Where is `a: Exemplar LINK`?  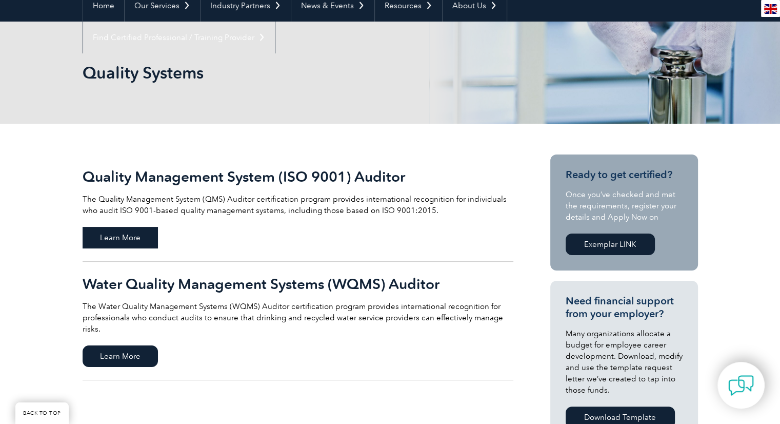 a: Exemplar LINK is located at coordinates (610, 244).